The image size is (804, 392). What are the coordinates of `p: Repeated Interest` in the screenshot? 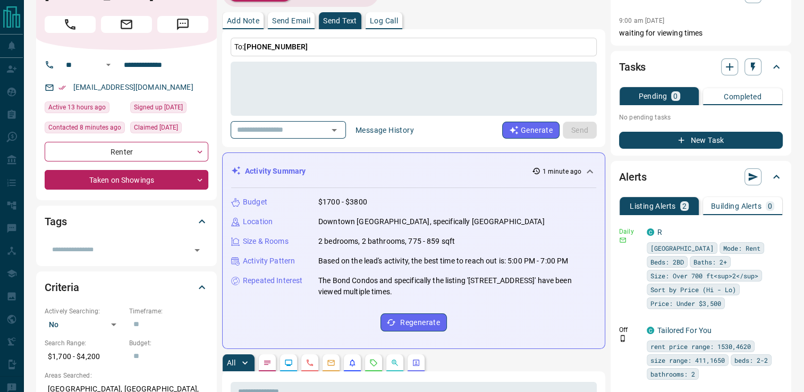 It's located at (273, 281).